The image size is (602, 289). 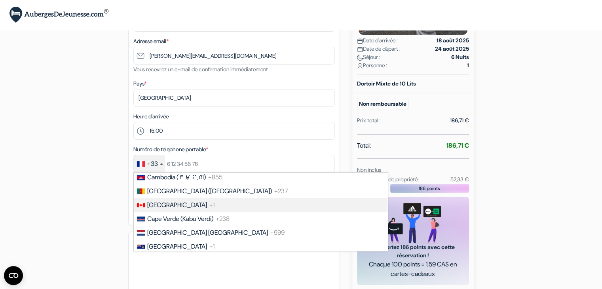 I want to click on span: Cambodia (កម្ពុជា), so click(x=176, y=177).